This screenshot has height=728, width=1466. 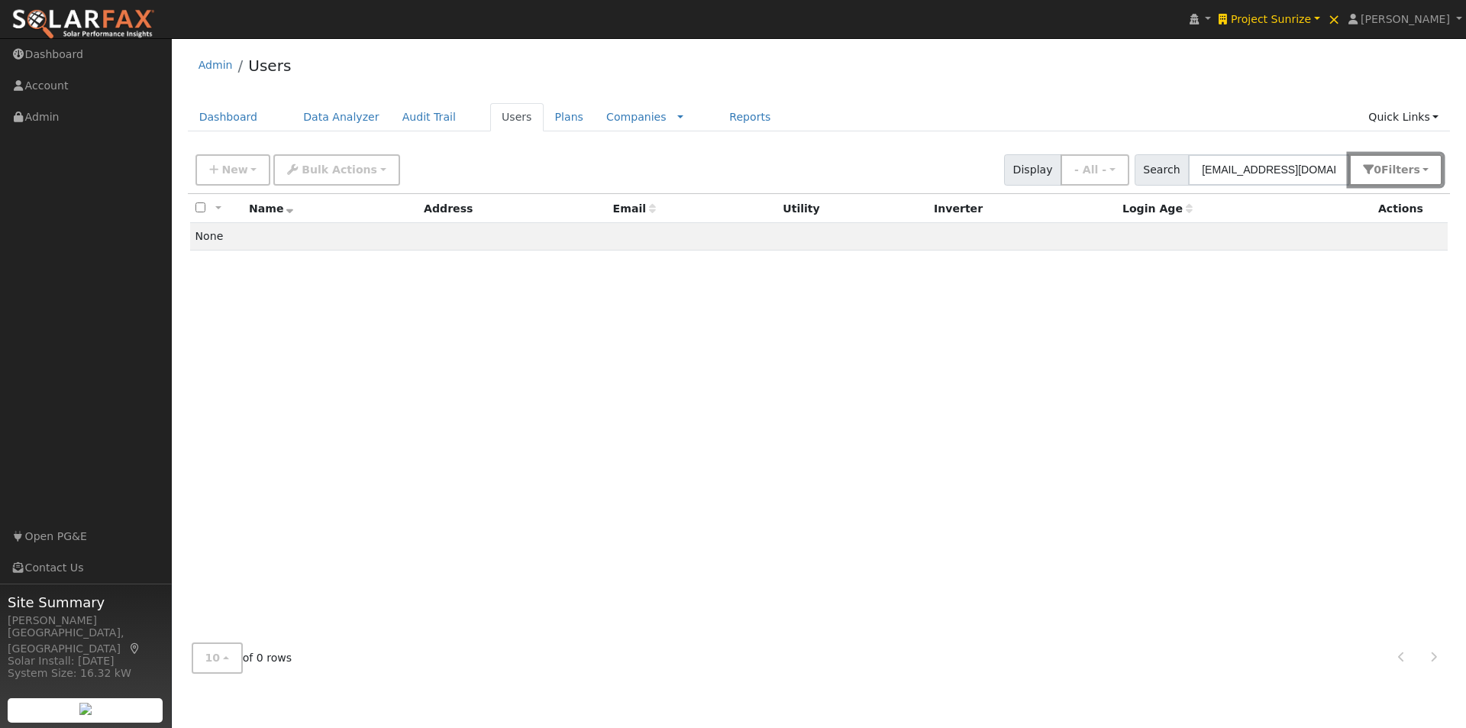 What do you see at coordinates (1270, 19) in the screenshot?
I see `span: Project Sunrize` at bounding box center [1270, 19].